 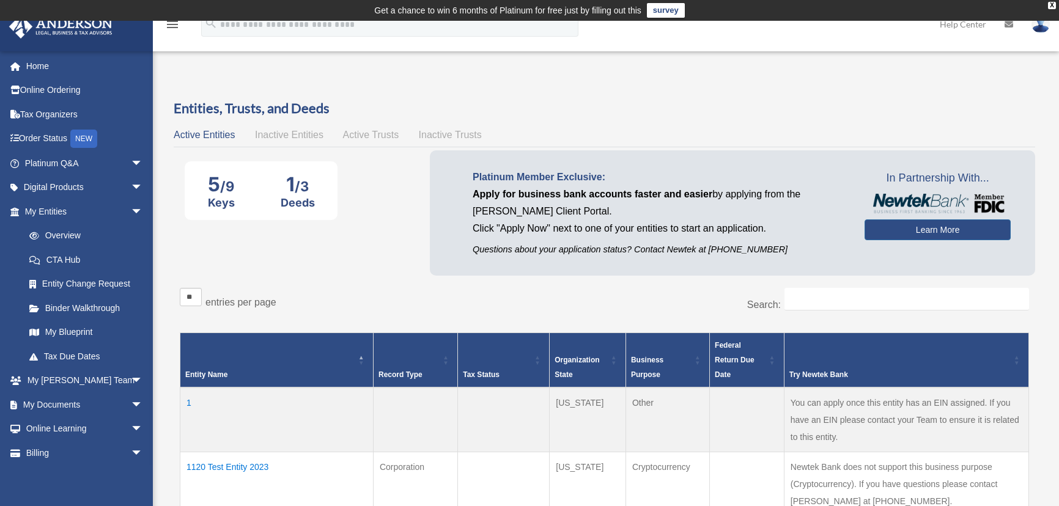 What do you see at coordinates (206, 375) in the screenshot?
I see `span: Entity Name` at bounding box center [206, 375].